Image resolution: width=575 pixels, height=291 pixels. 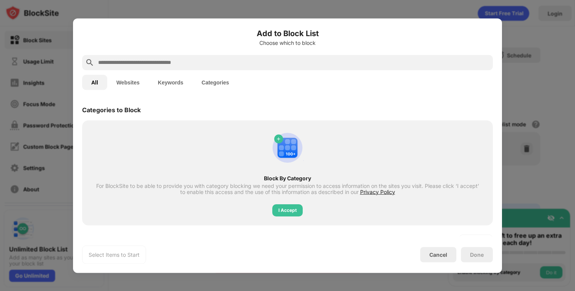 I want to click on div: I Accept, so click(x=287, y=210).